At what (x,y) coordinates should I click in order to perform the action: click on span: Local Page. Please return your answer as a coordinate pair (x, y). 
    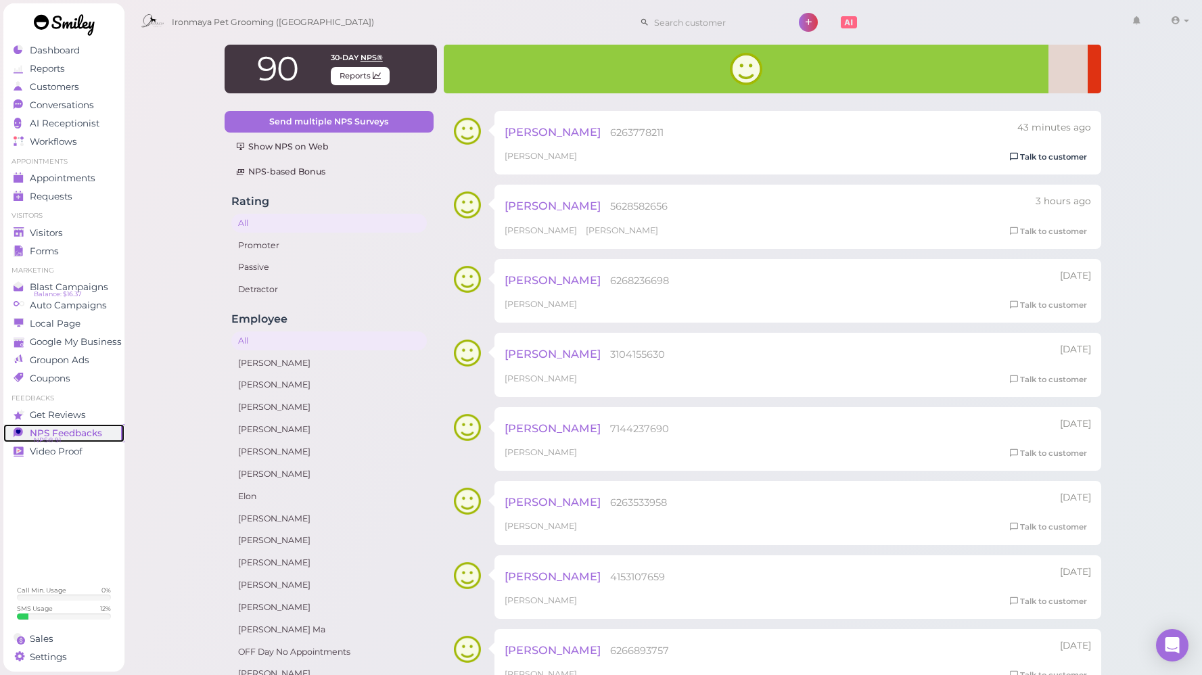
    Looking at the image, I should click on (55, 323).